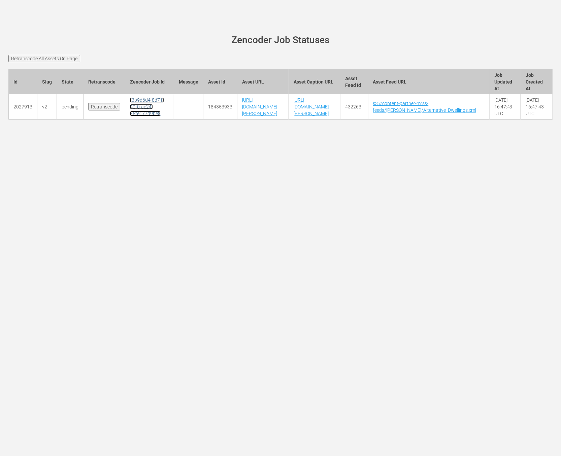 This screenshot has width=561, height=456. What do you see at coordinates (314, 82) in the screenshot?
I see `th: Asset Caption URL` at bounding box center [314, 82].